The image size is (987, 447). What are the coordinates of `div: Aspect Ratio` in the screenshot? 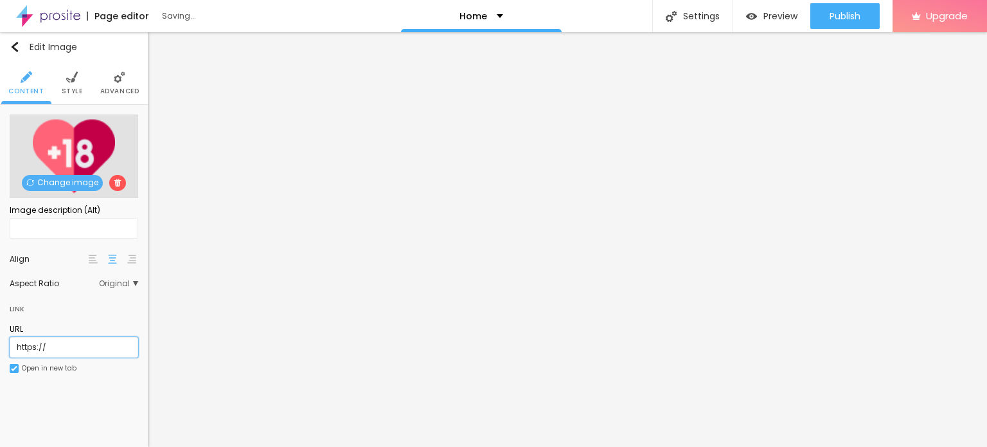 It's located at (54, 283).